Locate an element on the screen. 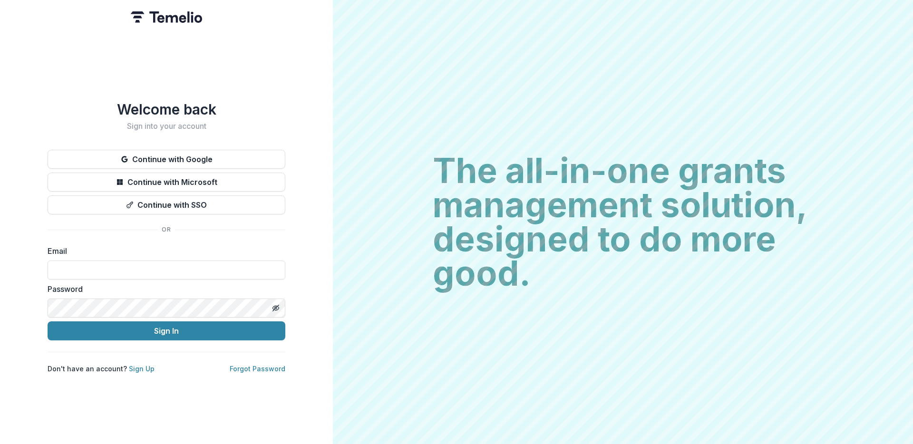  h1: Welcome back is located at coordinates (166, 109).